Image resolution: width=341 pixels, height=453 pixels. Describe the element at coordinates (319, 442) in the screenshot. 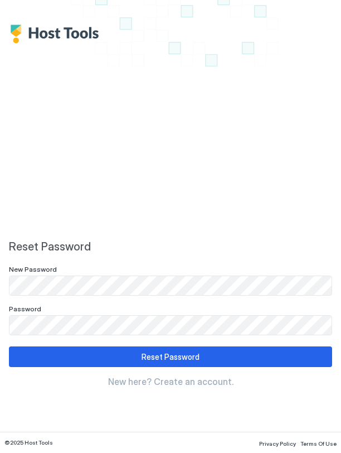

I see `a: Terms Of Use` at that location.